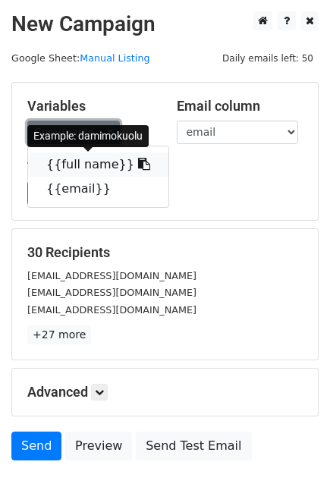 The image size is (330, 490). Describe the element at coordinates (193, 446) in the screenshot. I see `a: Send Test Email` at that location.